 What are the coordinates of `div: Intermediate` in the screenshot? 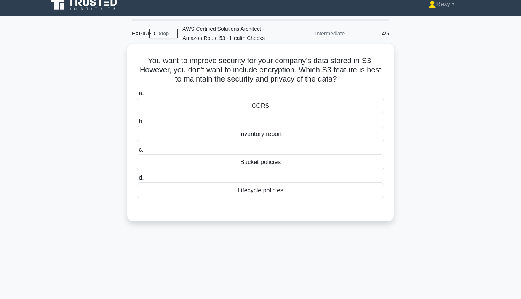 It's located at (316, 34).